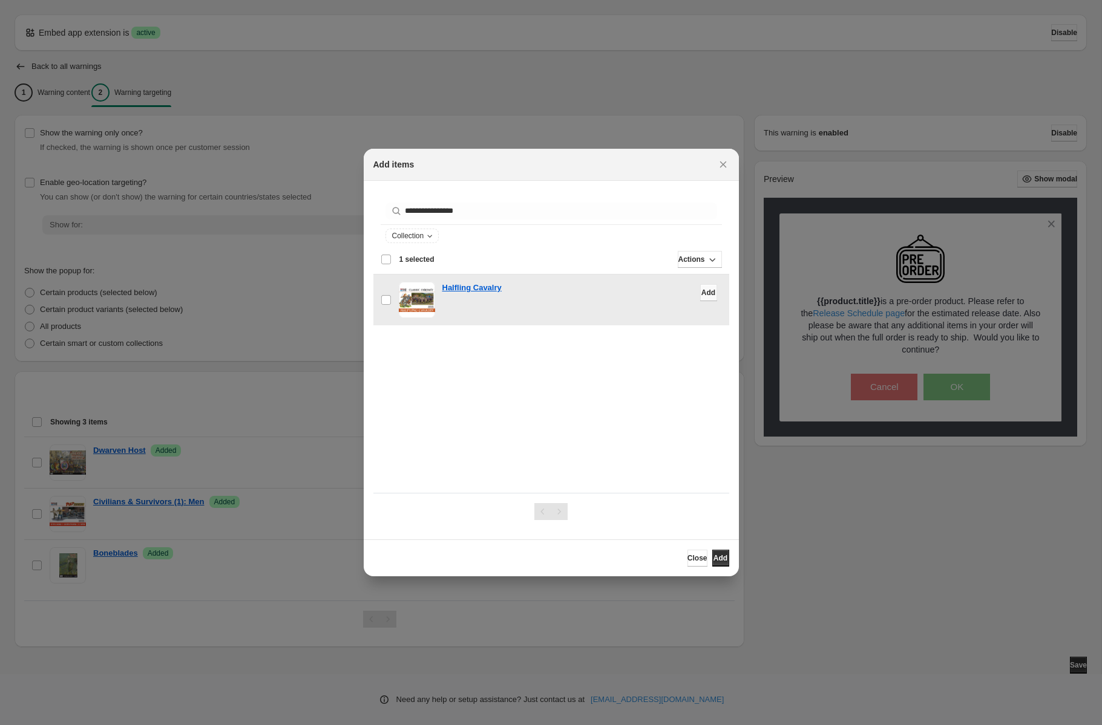 The height and width of the screenshot is (725, 1102). Describe the element at coordinates (472, 288) in the screenshot. I see `p: Halfling Cavalry` at that location.